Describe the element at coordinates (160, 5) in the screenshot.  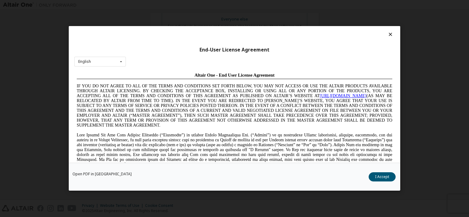
I see `span: Altair One - End User License Agreement` at that location.